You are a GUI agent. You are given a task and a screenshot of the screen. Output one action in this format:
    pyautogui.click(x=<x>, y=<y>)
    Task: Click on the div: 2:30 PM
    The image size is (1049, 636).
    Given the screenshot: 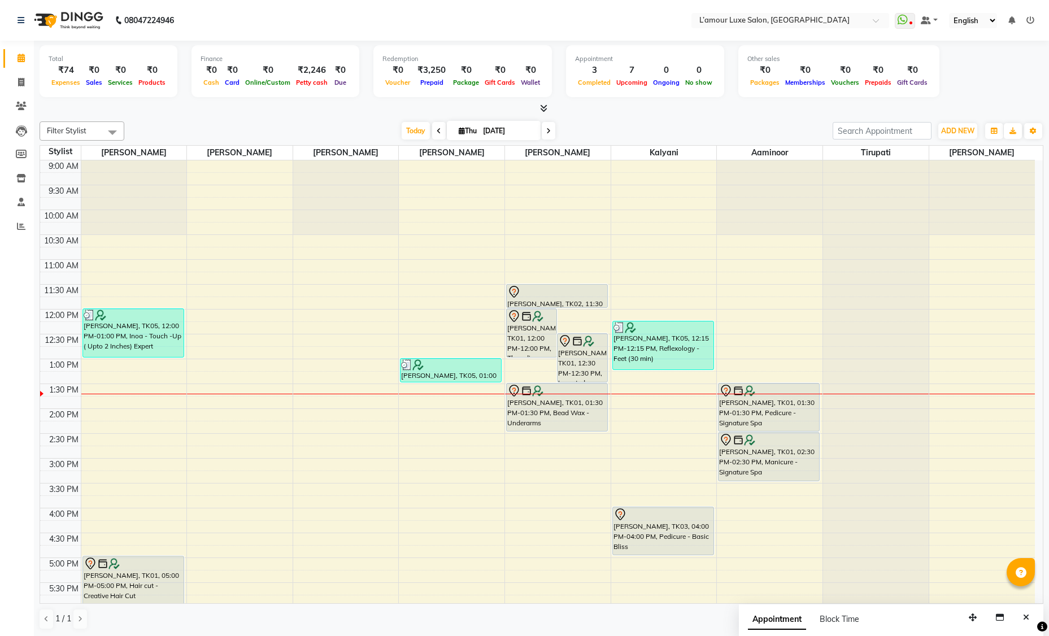 What is the action you would take?
    pyautogui.click(x=64, y=439)
    